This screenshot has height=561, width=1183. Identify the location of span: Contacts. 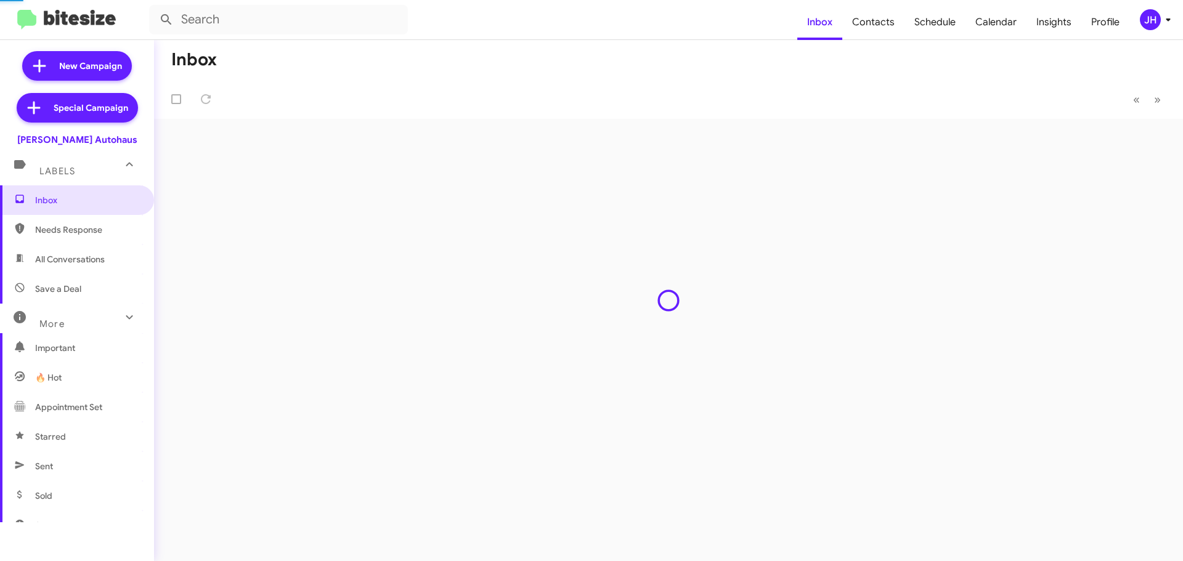
(873, 22).